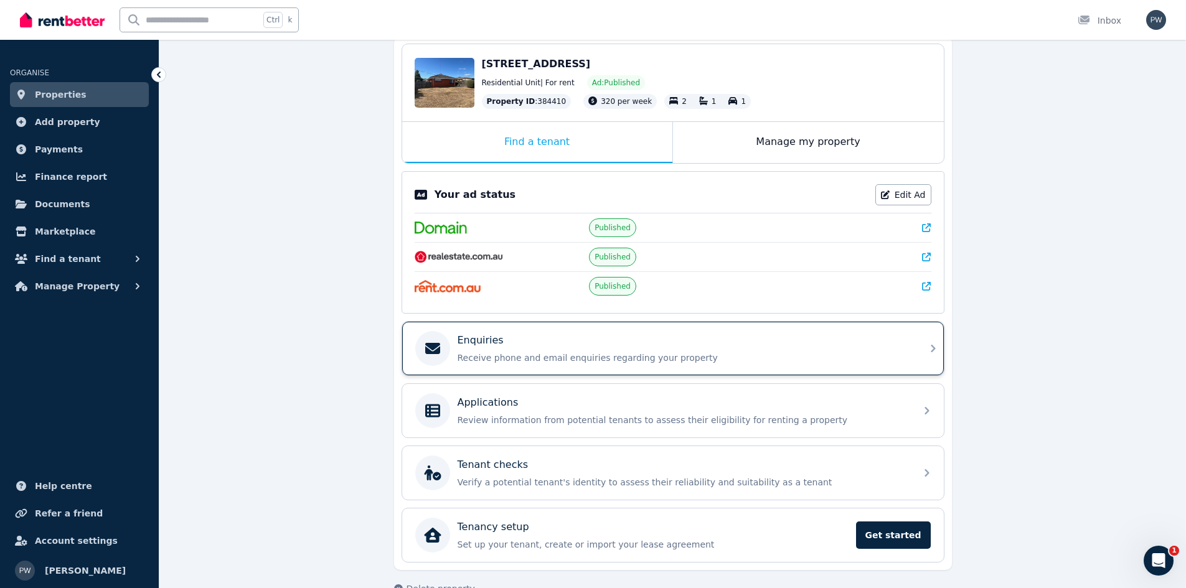  What do you see at coordinates (808, 143) in the screenshot?
I see `div: Manage my property` at bounding box center [808, 143].